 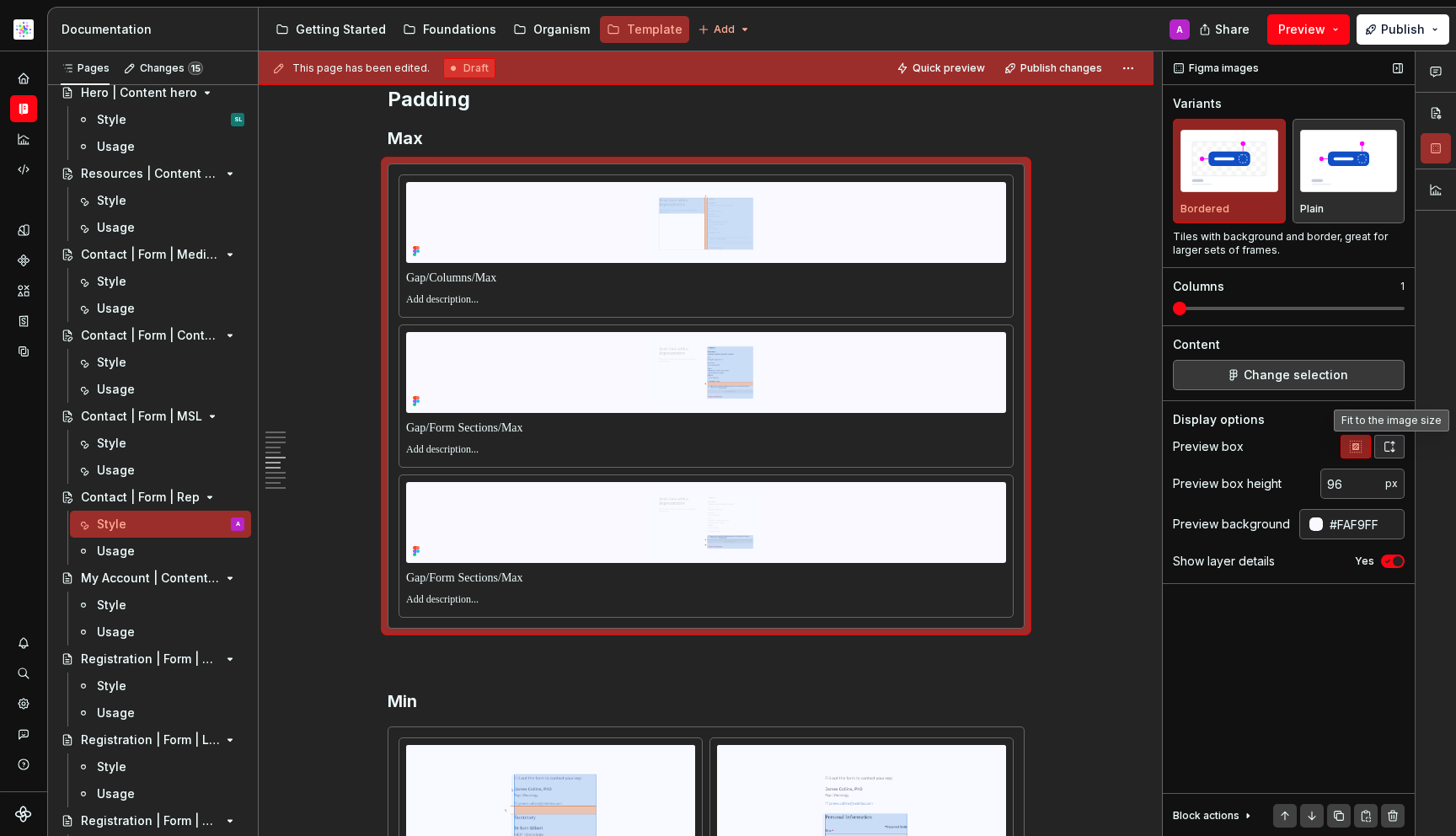 I want to click on button: placeholderPlain, so click(x=1348, y=171).